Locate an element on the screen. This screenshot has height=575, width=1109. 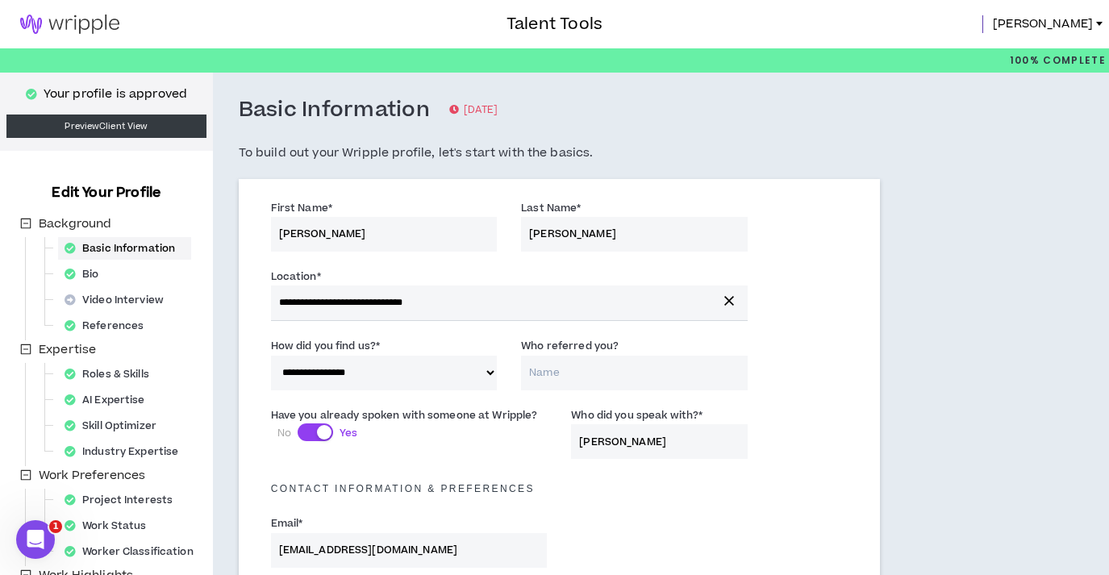
input: Last Name is located at coordinates (634, 234).